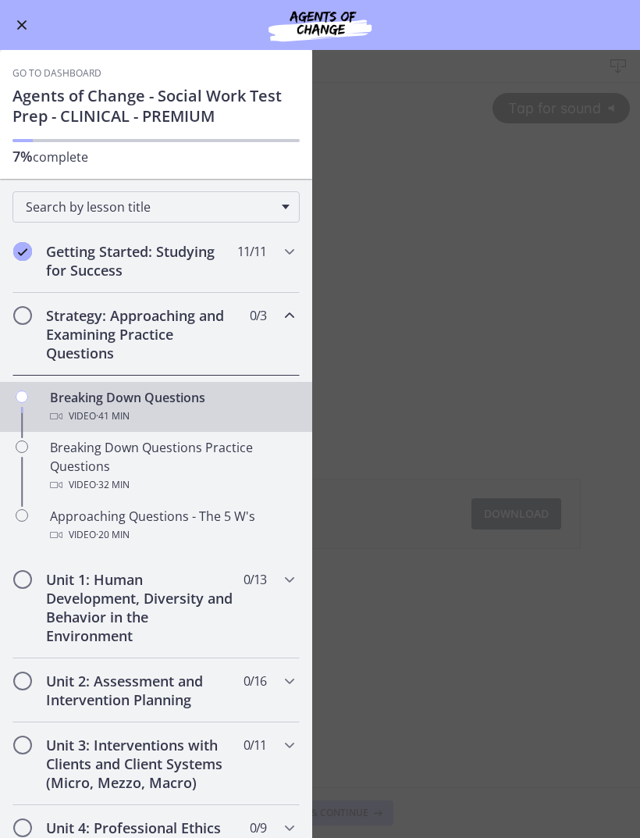 The width and height of the screenshot is (640, 838). Describe the element at coordinates (23, 251) in the screenshot. I see `i: Completed` at that location.